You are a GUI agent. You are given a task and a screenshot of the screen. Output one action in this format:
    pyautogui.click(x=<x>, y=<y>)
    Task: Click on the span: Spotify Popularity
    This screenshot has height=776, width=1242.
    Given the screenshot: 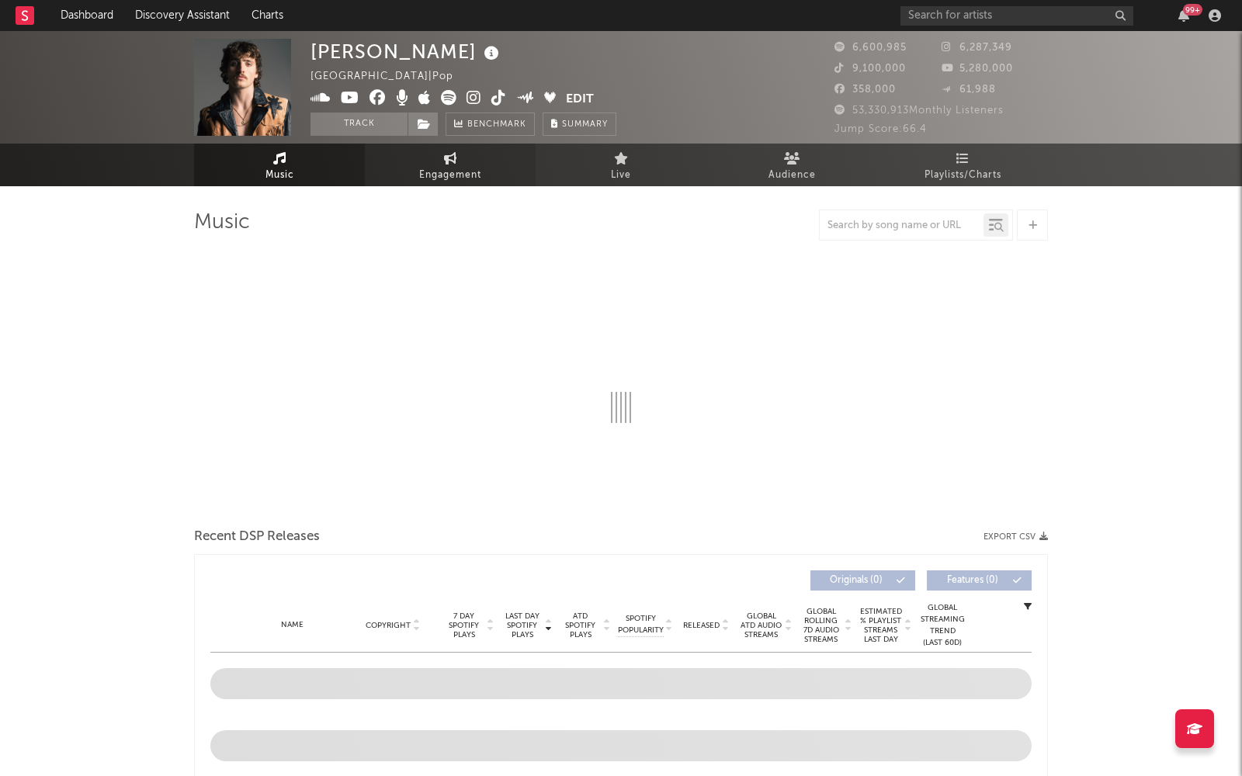 What is the action you would take?
    pyautogui.click(x=640, y=625)
    